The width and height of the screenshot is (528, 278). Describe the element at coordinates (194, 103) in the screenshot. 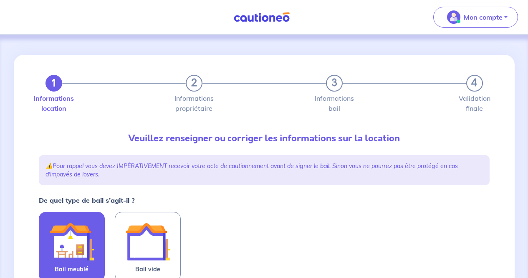

I see `label: Informations propriétaire` at that location.